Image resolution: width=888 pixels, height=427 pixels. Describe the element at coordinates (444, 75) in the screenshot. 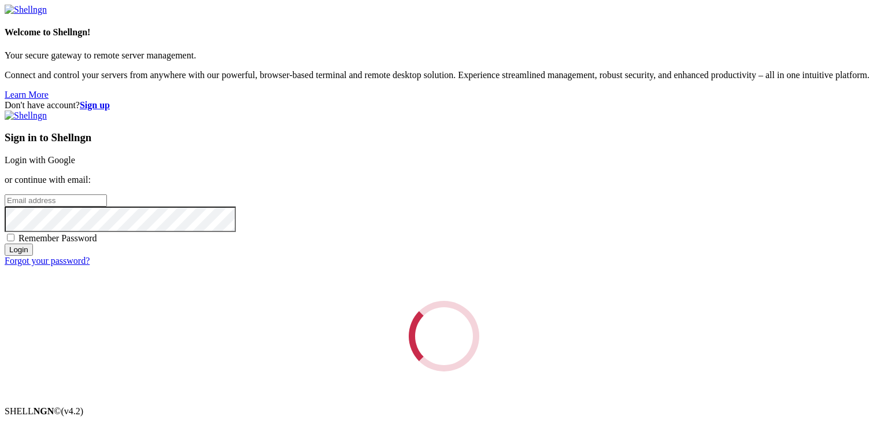

I see `p: Connect and control your servers from anywhere with our powerful, browser-based terminal and remo...` at that location.